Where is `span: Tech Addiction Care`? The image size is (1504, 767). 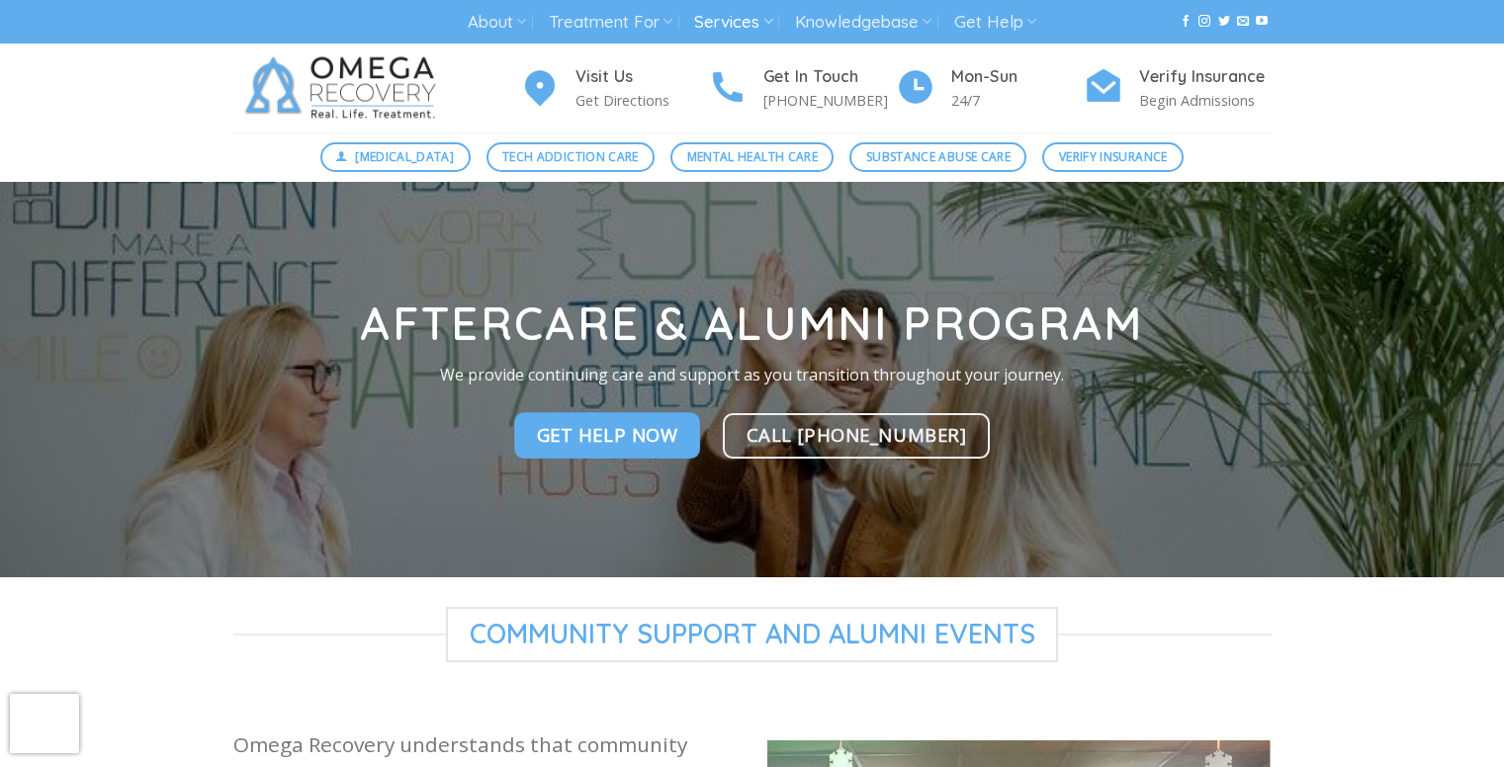 span: Tech Addiction Care is located at coordinates (570, 156).